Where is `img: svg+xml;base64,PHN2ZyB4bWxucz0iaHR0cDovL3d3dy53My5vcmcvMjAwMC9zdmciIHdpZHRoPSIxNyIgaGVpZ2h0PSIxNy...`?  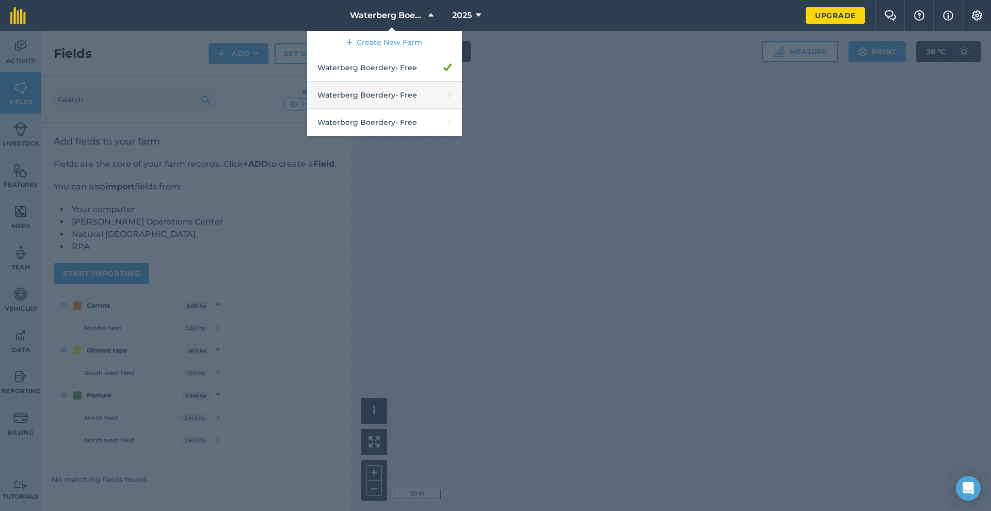 img: svg+xml;base64,PHN2ZyB4bWxucz0iaHR0cDovL3d3dy53My5vcmcvMjAwMC9zdmciIHdpZHRoPSIxNyIgaGVpZ2h0PSIxNy... is located at coordinates (948, 15).